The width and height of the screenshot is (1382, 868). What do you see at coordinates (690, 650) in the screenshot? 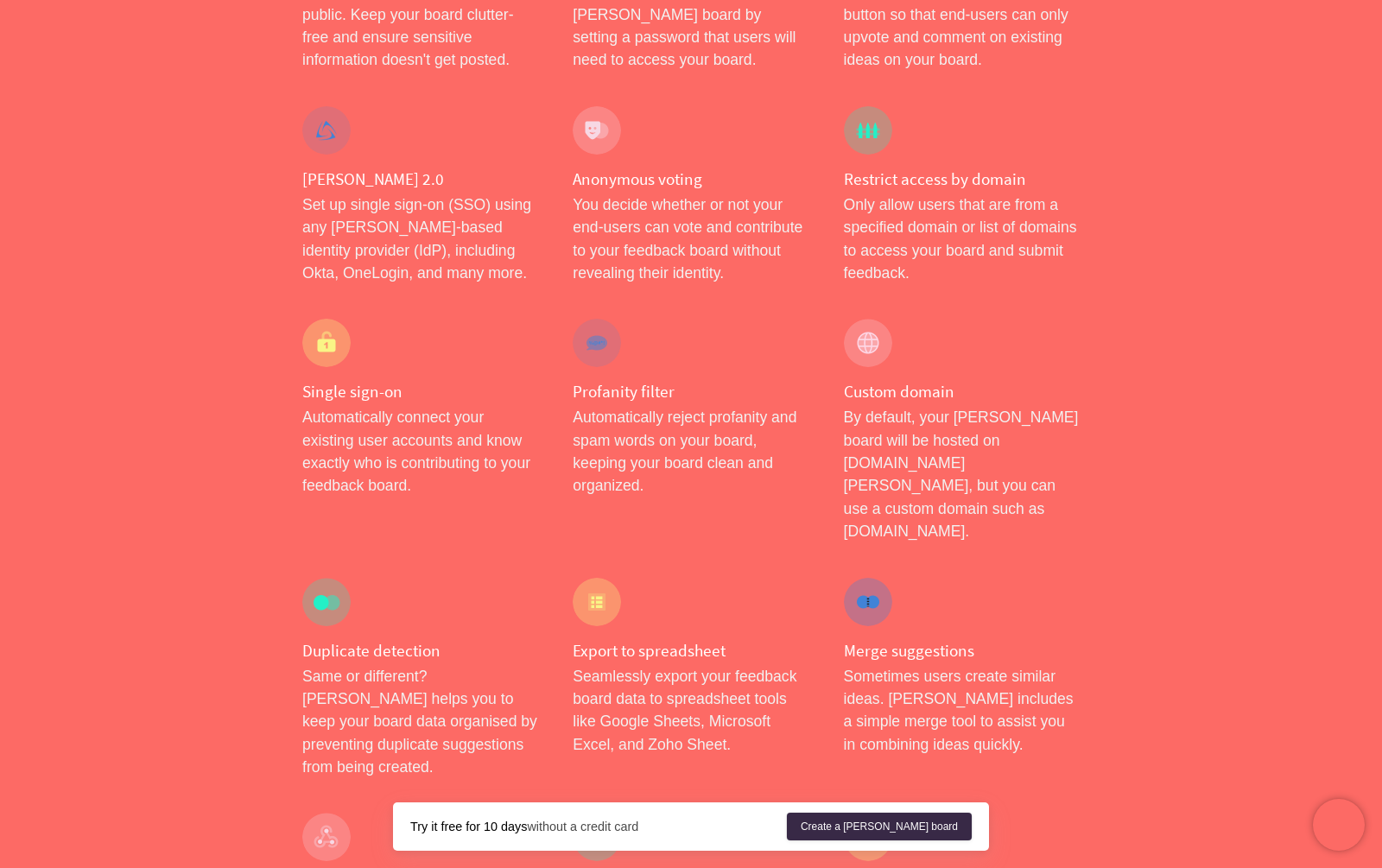
I see `h4: Export to spreadsheet` at bounding box center [690, 650].